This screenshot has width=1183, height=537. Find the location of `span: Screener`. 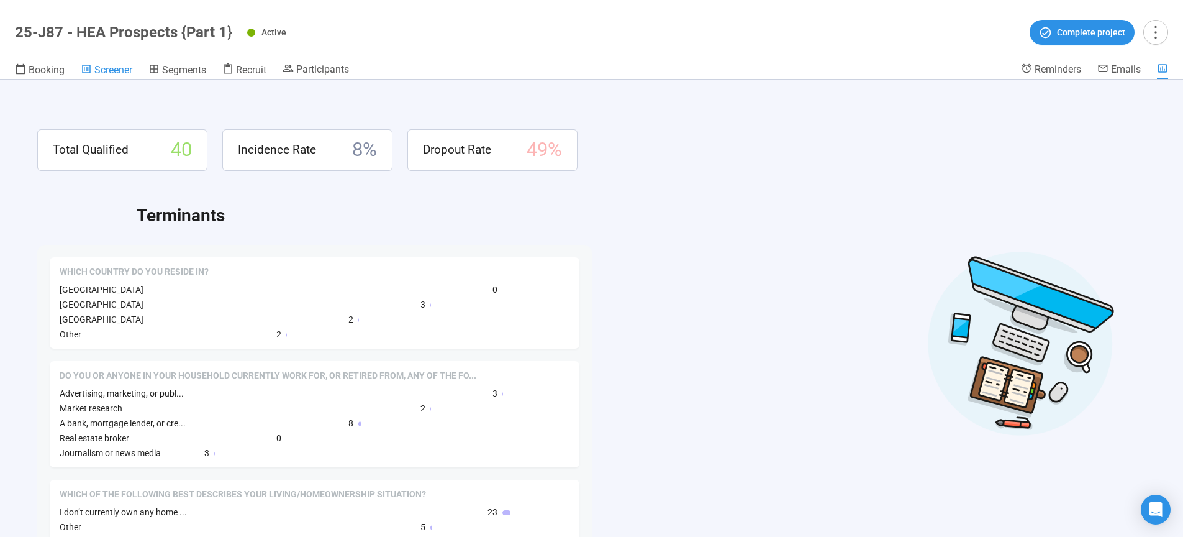

span: Screener is located at coordinates (113, 70).